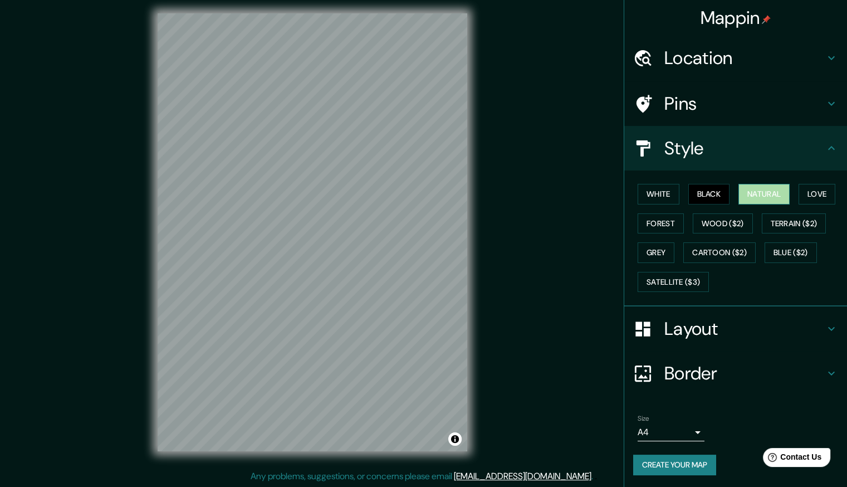 The width and height of the screenshot is (847, 487). I want to click on div: A4, so click(671, 432).